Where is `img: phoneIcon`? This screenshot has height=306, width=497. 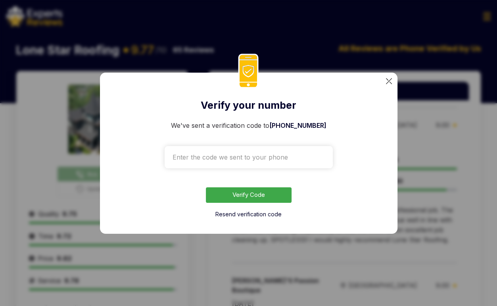 img: phoneIcon is located at coordinates (248, 71).